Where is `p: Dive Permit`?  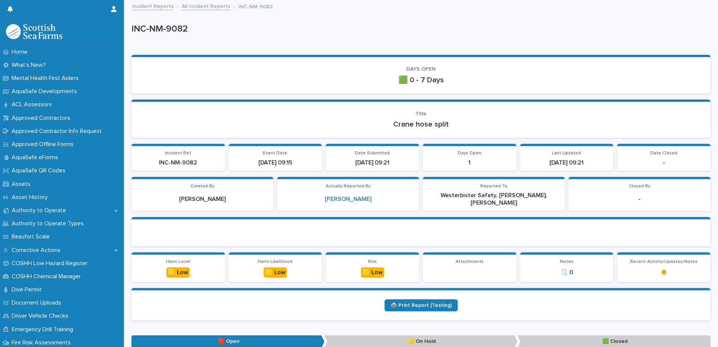 p: Dive Permit is located at coordinates (28, 290).